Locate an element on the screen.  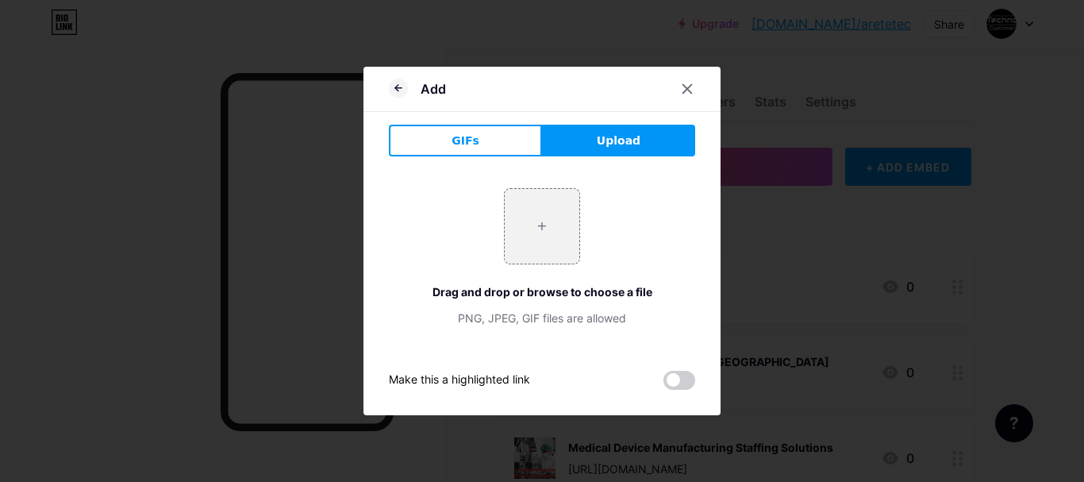
div: Drag and drop or browse to choose a file is located at coordinates (542, 291).